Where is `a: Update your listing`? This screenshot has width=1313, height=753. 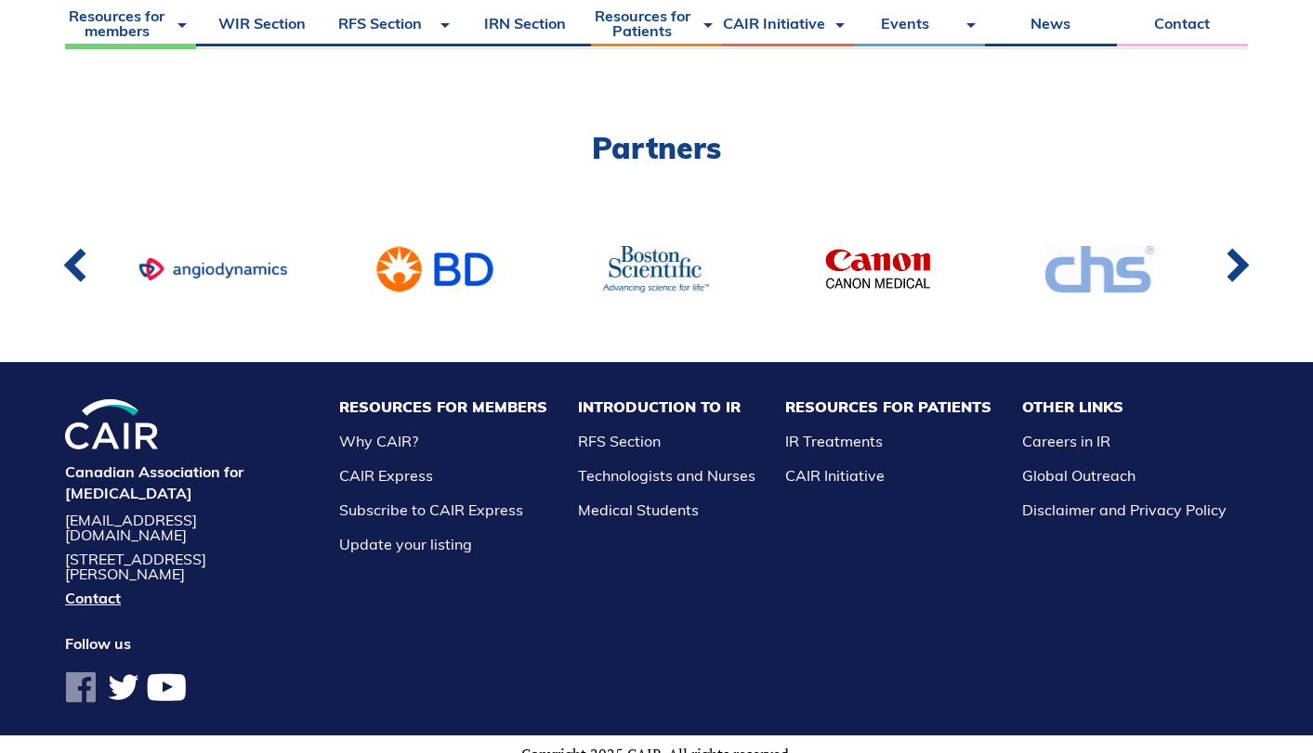 a: Update your listing is located at coordinates (405, 544).